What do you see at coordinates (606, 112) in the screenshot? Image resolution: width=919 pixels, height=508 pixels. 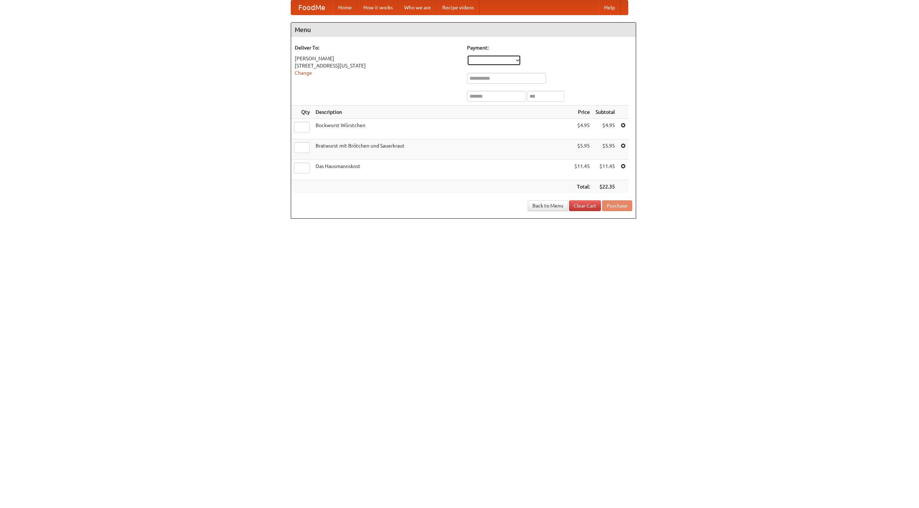 I see `th: Subtotal` at bounding box center [606, 112].